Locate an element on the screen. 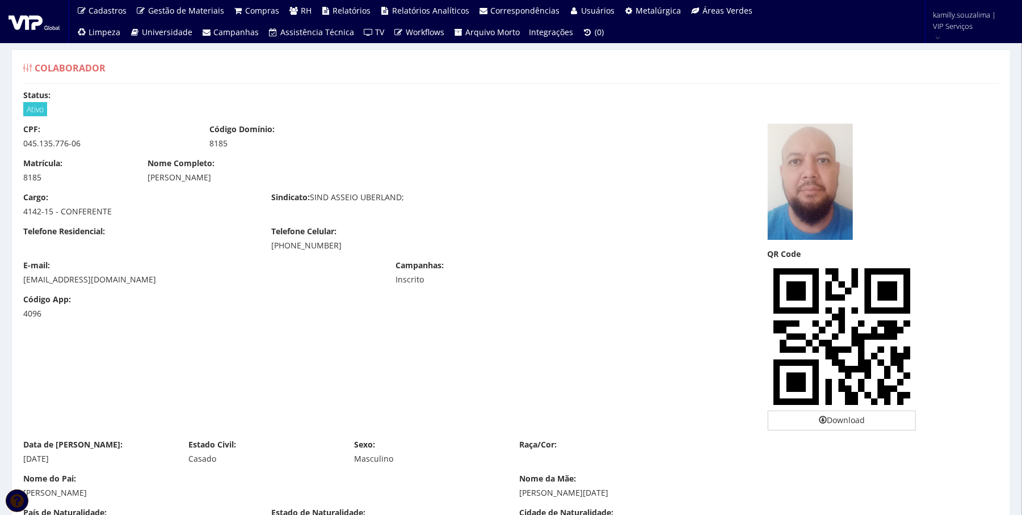  label: Sexo: is located at coordinates (364, 445).